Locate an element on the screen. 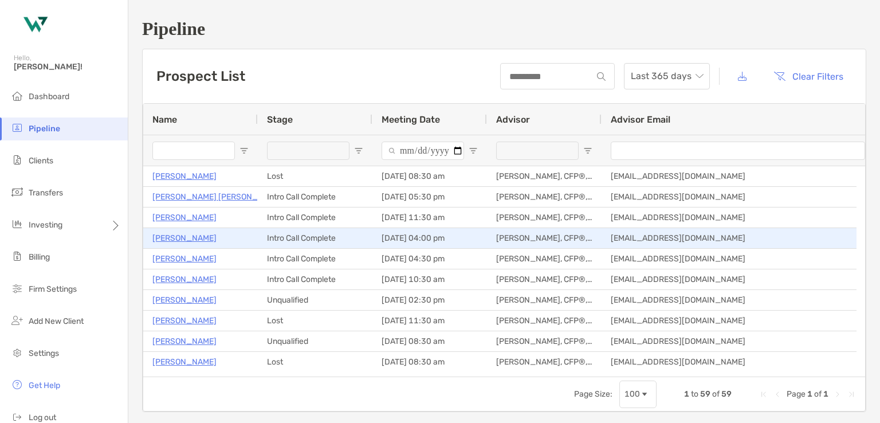 Image resolution: width=880 pixels, height=423 pixels. div: Previous Page is located at coordinates (777, 394).